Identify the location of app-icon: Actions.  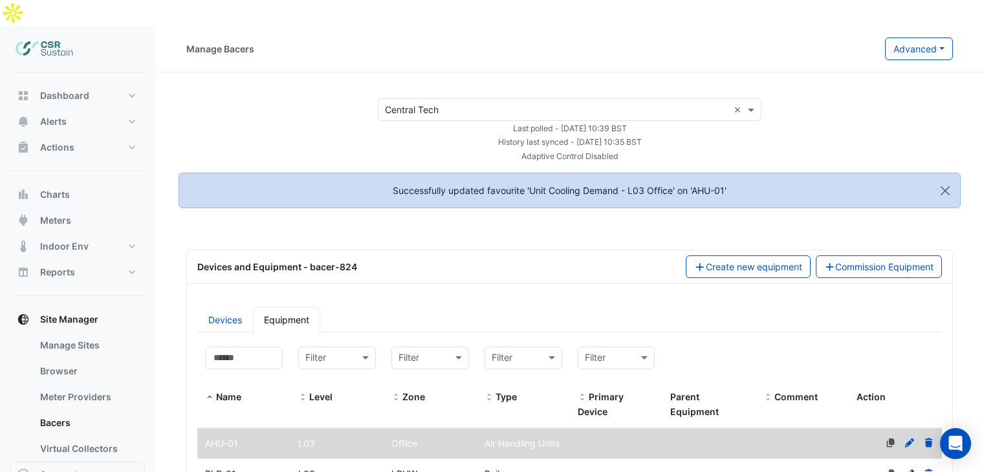
(23, 148).